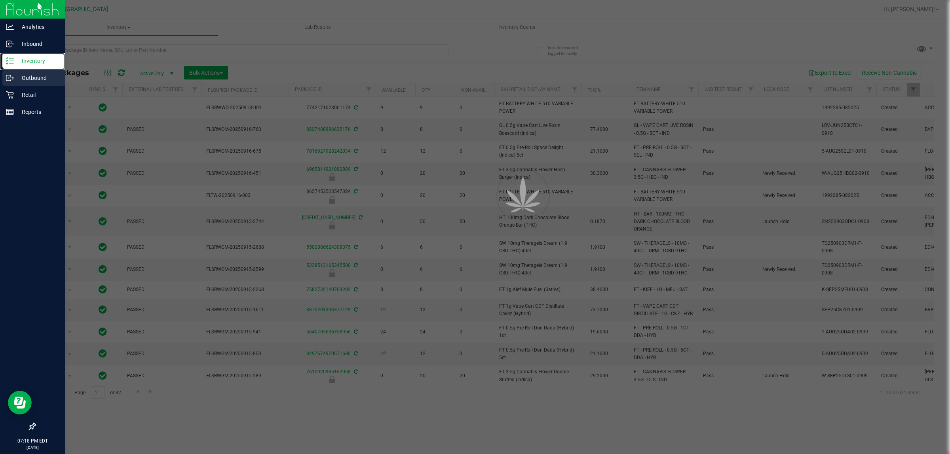  What do you see at coordinates (38, 61) in the screenshot?
I see `p: Inventory` at bounding box center [38, 61].